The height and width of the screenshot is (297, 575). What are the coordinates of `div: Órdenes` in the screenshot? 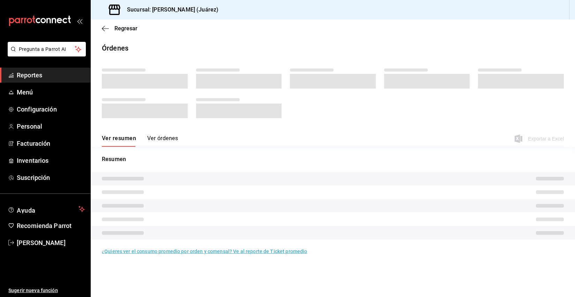 It's located at (115, 48).